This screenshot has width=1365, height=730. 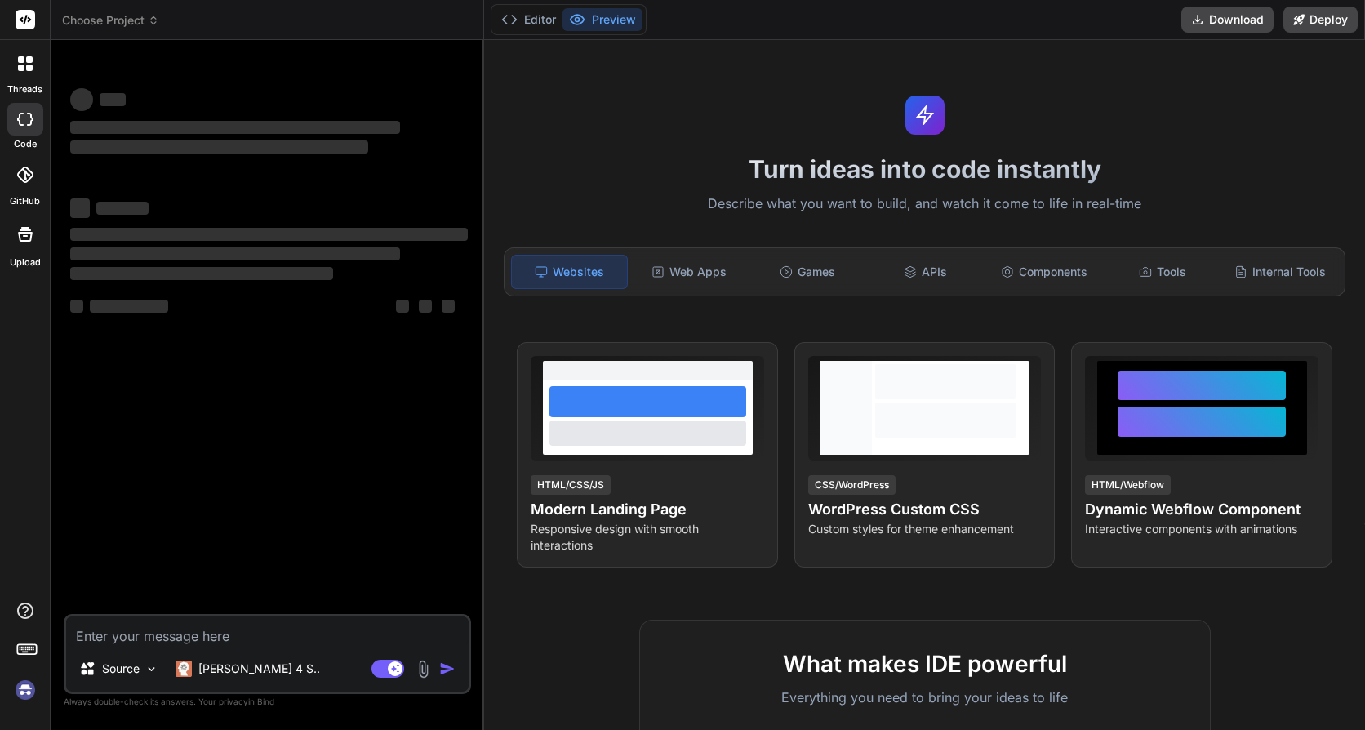 I want to click on img: signin, so click(x=25, y=690).